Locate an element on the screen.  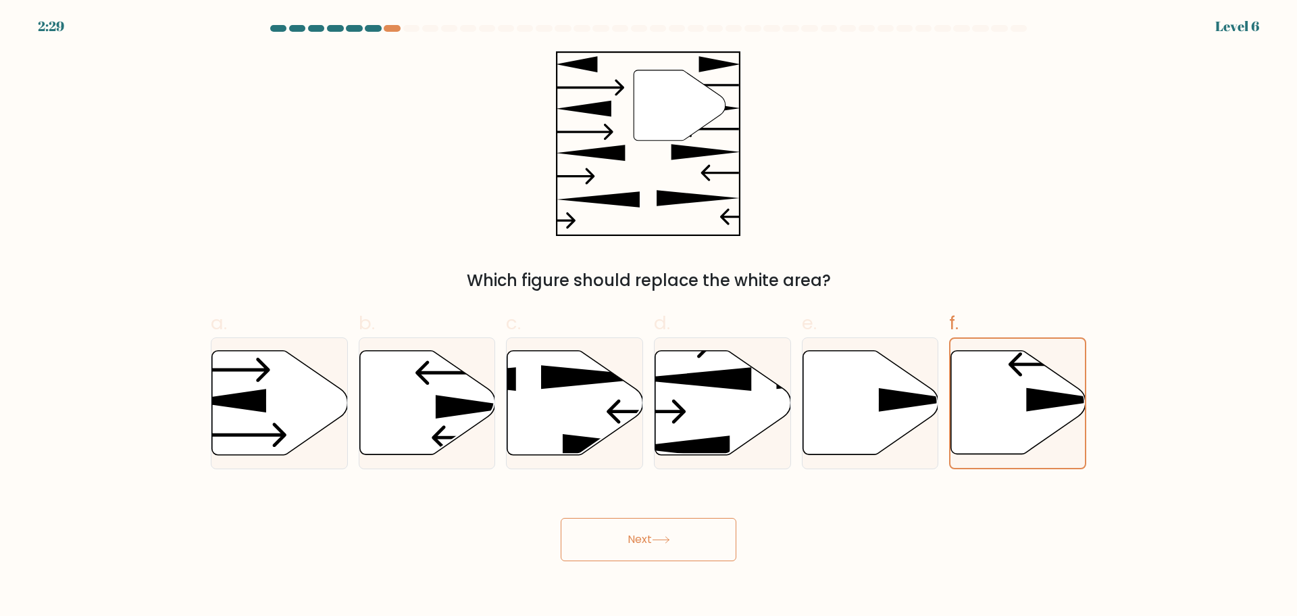
span: a. is located at coordinates (219, 322).